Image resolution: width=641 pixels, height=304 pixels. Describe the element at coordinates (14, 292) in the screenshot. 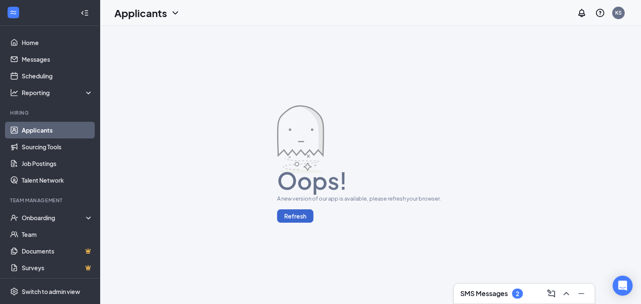

I see `svg: Settings` at that location.